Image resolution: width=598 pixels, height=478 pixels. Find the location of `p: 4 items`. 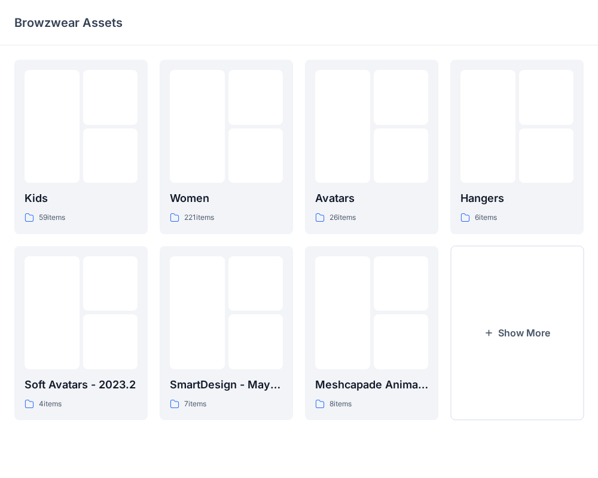

p: 4 items is located at coordinates (50, 404).